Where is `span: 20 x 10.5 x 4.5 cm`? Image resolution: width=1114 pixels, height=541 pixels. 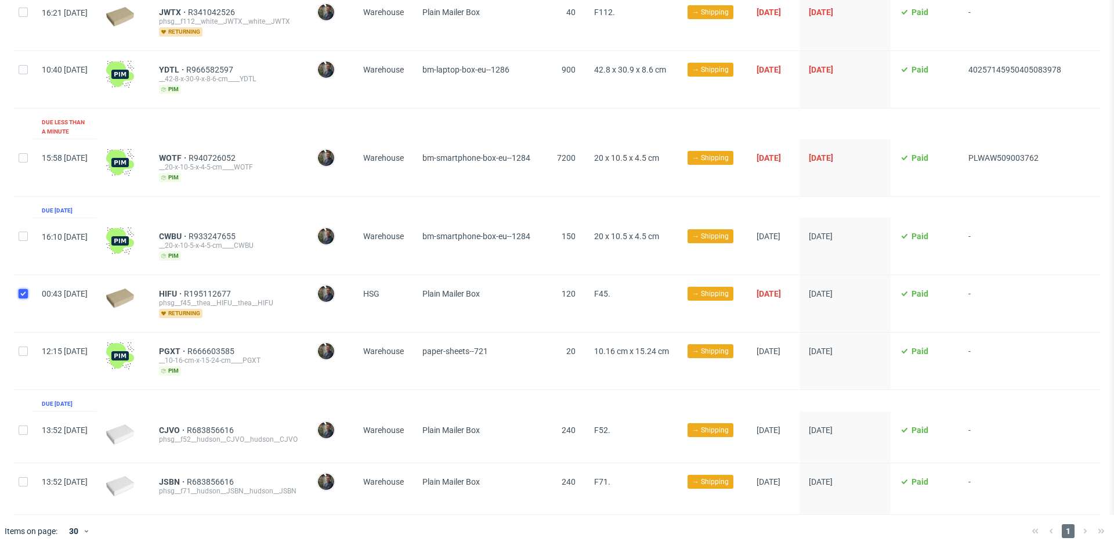 span: 20 x 10.5 x 4.5 cm is located at coordinates (627, 158).